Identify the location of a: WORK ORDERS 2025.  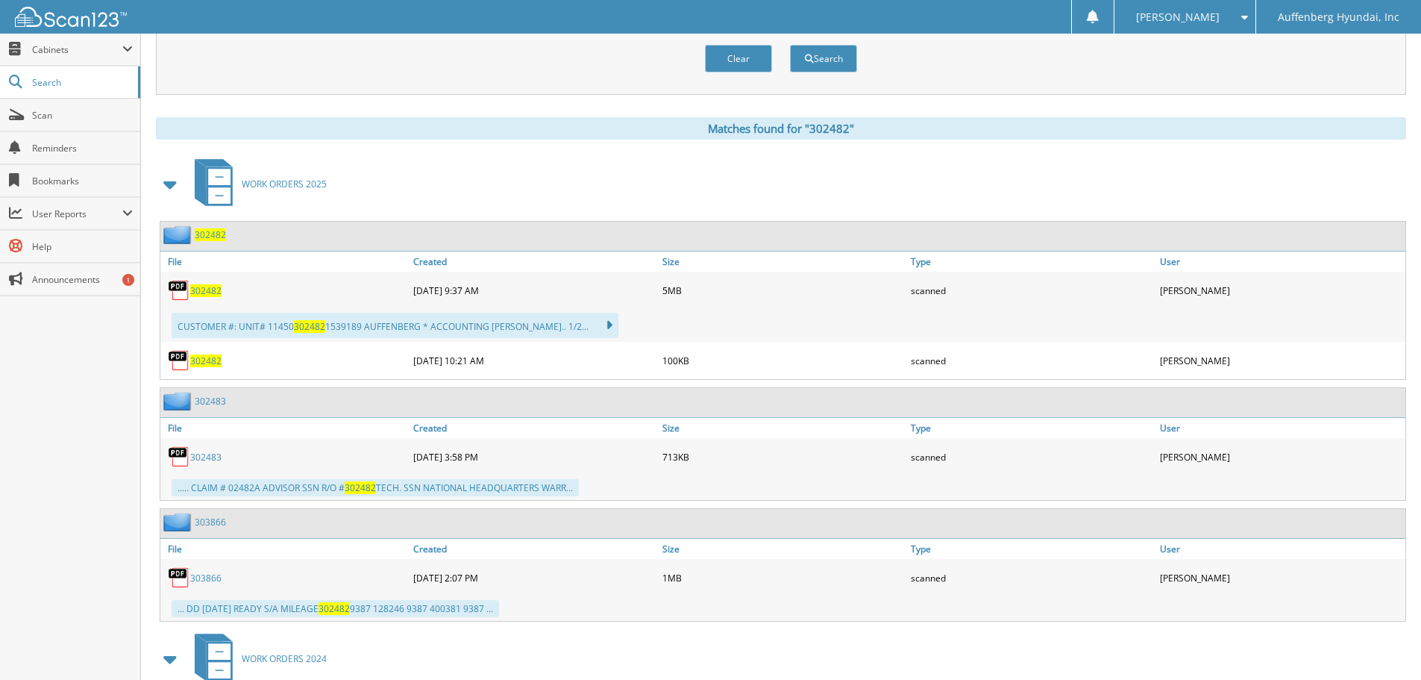
(256, 184).